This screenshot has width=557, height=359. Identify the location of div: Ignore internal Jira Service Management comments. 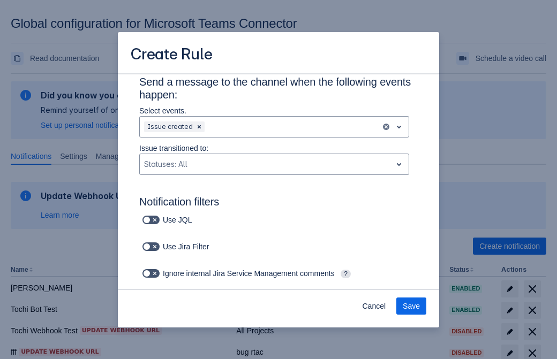
(268, 273).